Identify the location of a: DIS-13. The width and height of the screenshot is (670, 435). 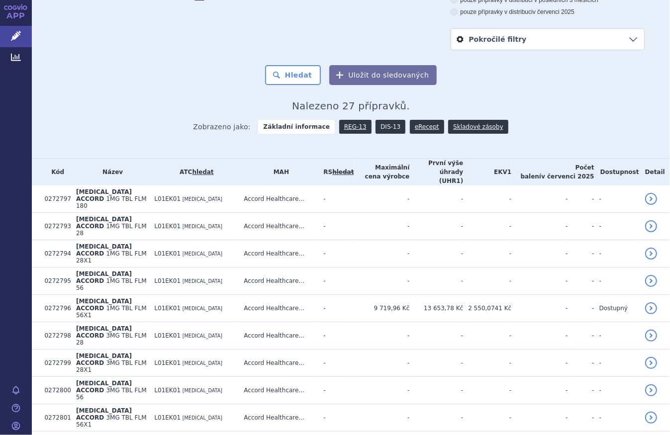
(390, 127).